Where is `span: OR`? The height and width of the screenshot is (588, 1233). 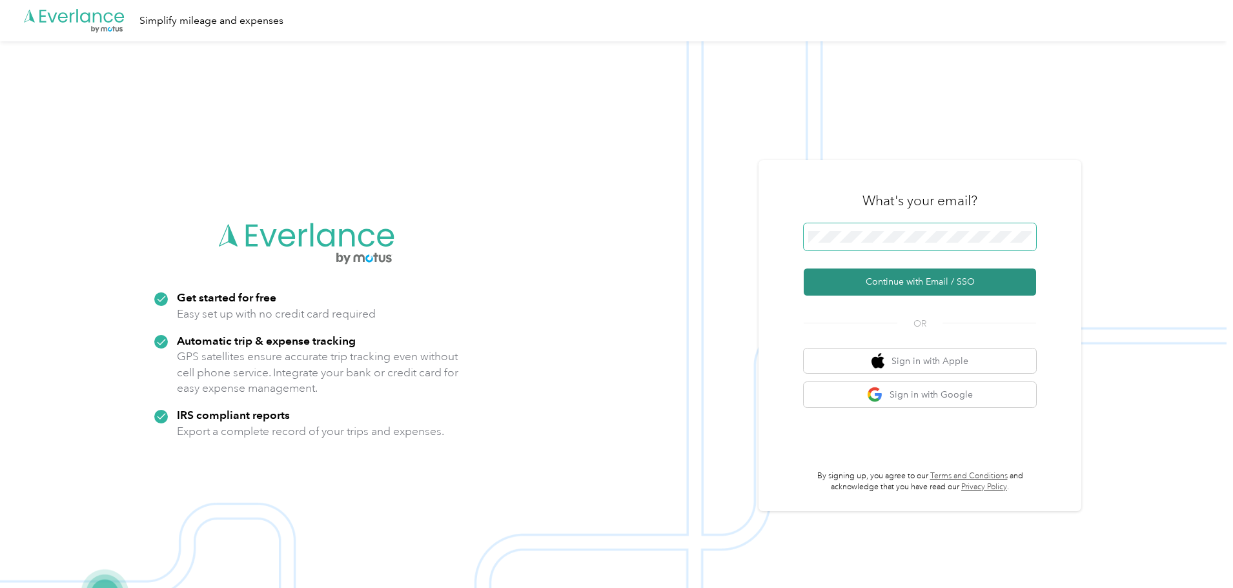 span: OR is located at coordinates (920, 323).